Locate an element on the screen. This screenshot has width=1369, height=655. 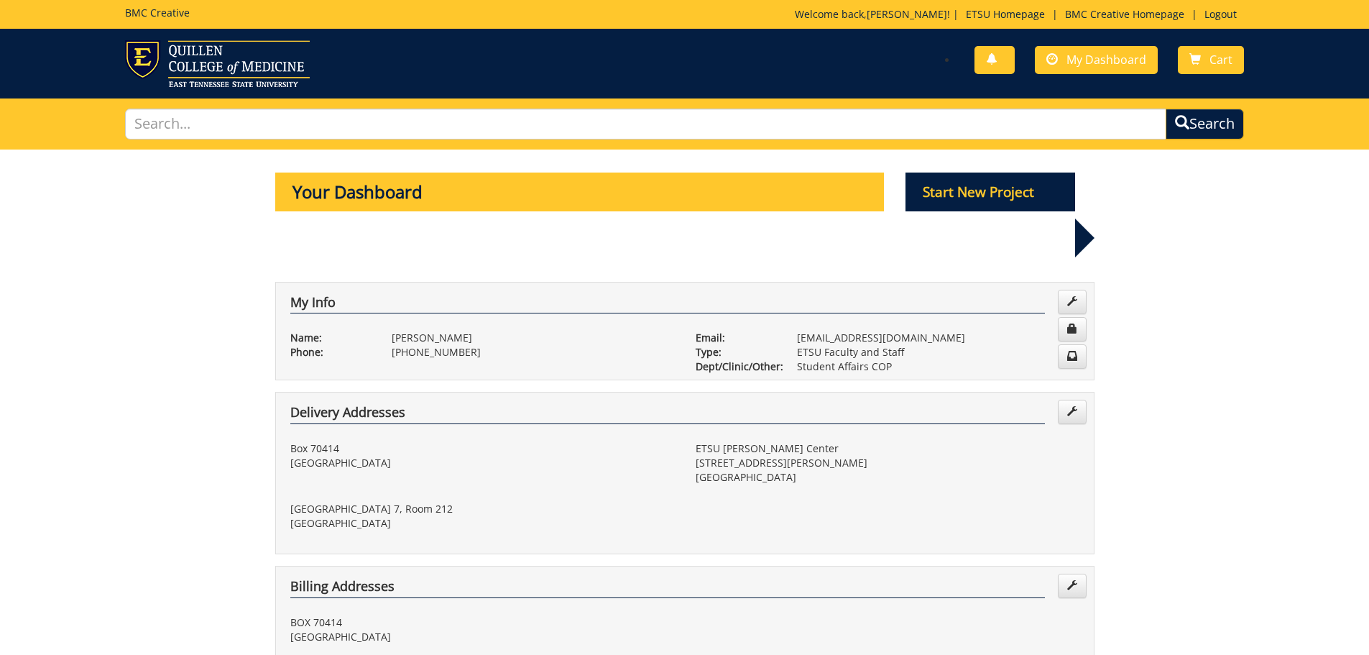
a: Logout is located at coordinates (1220, 14).